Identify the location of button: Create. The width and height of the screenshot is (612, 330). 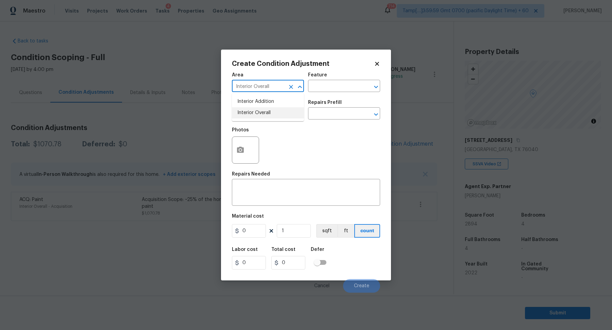
(361, 286).